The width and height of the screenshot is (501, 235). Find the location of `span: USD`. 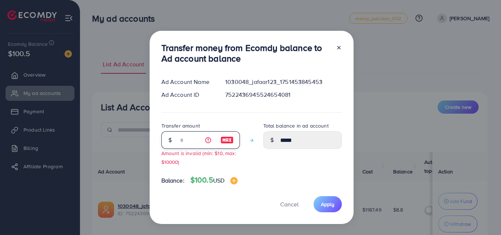

span: USD is located at coordinates (219, 180).